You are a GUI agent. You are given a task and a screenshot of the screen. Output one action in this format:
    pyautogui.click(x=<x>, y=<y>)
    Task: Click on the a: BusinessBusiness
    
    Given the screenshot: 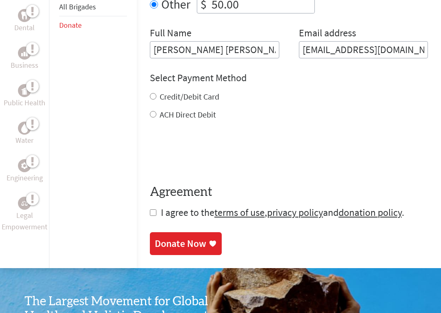 What is the action you would take?
    pyautogui.click(x=24, y=59)
    